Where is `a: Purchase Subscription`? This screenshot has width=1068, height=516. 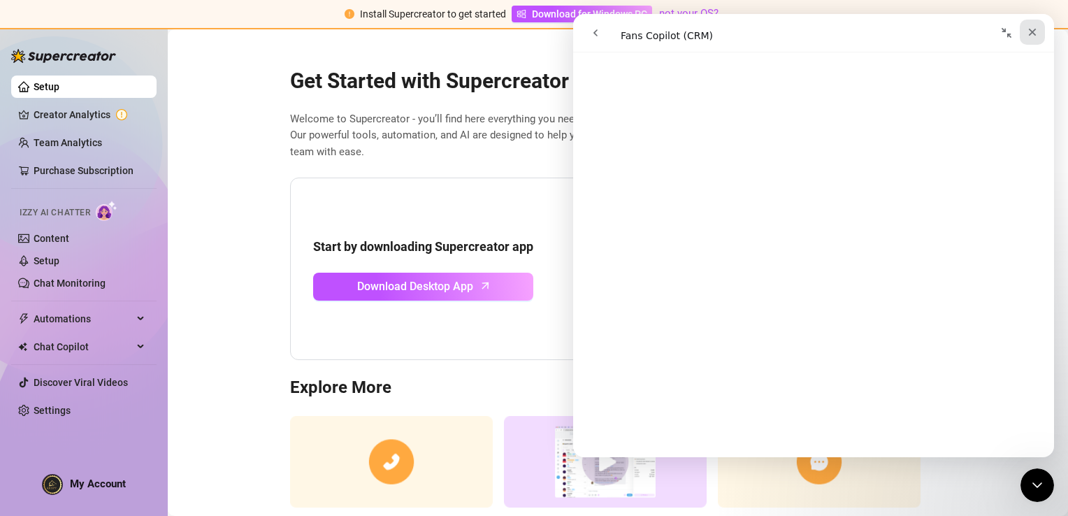
a: Purchase Subscription is located at coordinates (83, 171).